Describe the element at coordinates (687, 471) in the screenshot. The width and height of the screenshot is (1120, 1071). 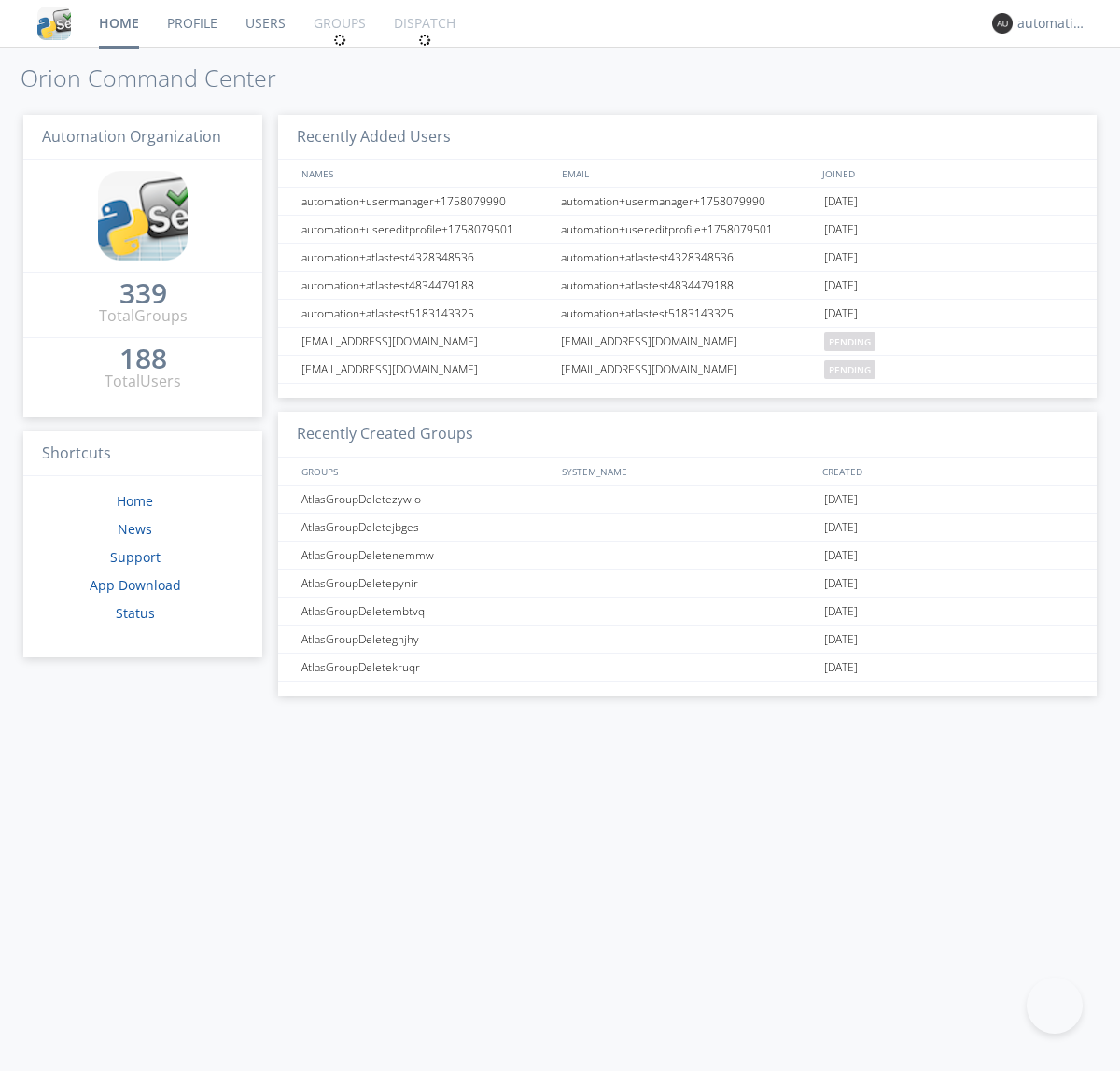
I see `div: SYSTEM_NAME` at that location.